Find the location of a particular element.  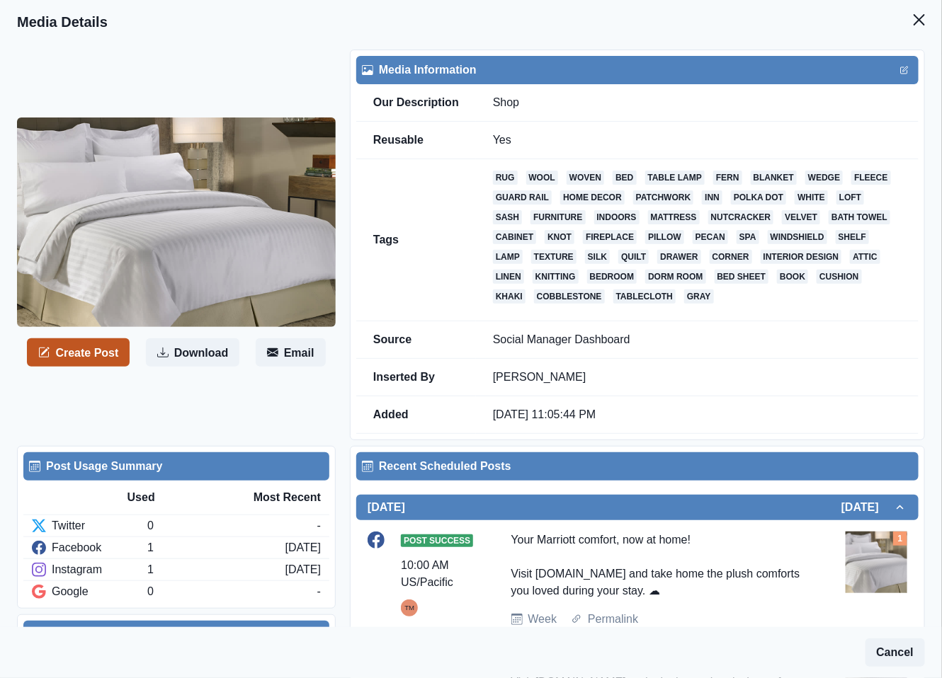

a: fern is located at coordinates (727, 178).